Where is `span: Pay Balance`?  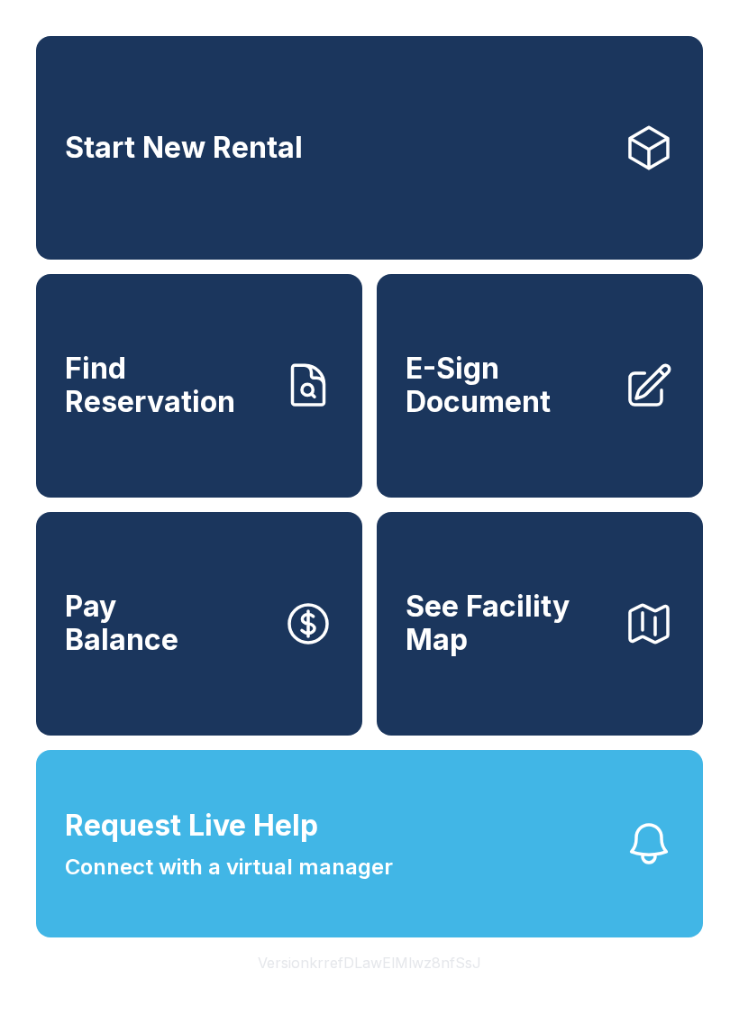
span: Pay Balance is located at coordinates (122, 623).